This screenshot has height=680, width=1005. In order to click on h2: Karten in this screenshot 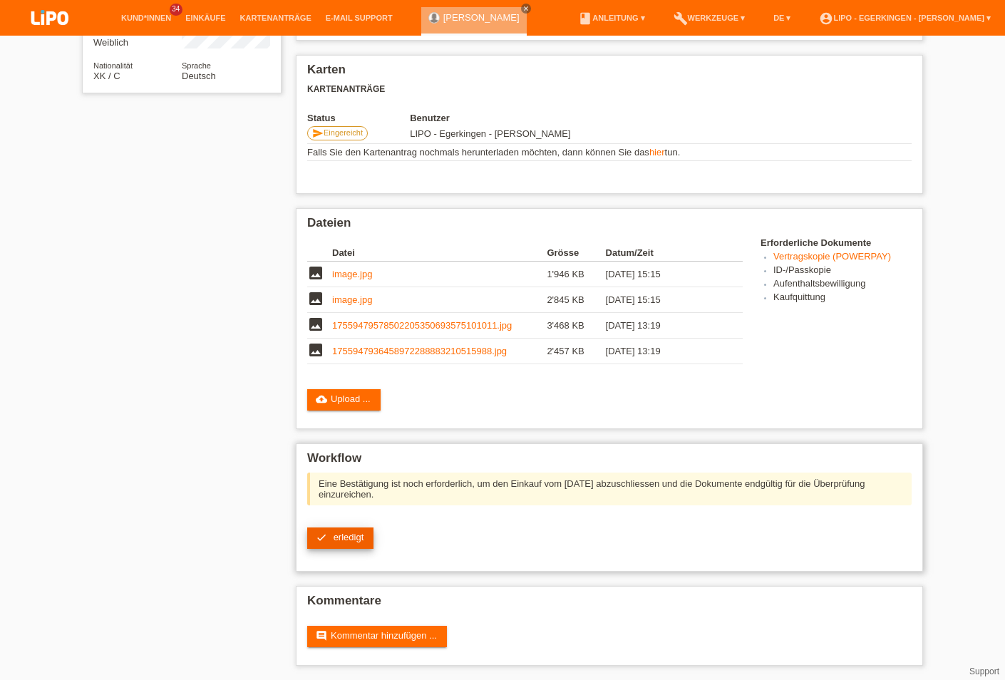, I will do `click(609, 73)`.